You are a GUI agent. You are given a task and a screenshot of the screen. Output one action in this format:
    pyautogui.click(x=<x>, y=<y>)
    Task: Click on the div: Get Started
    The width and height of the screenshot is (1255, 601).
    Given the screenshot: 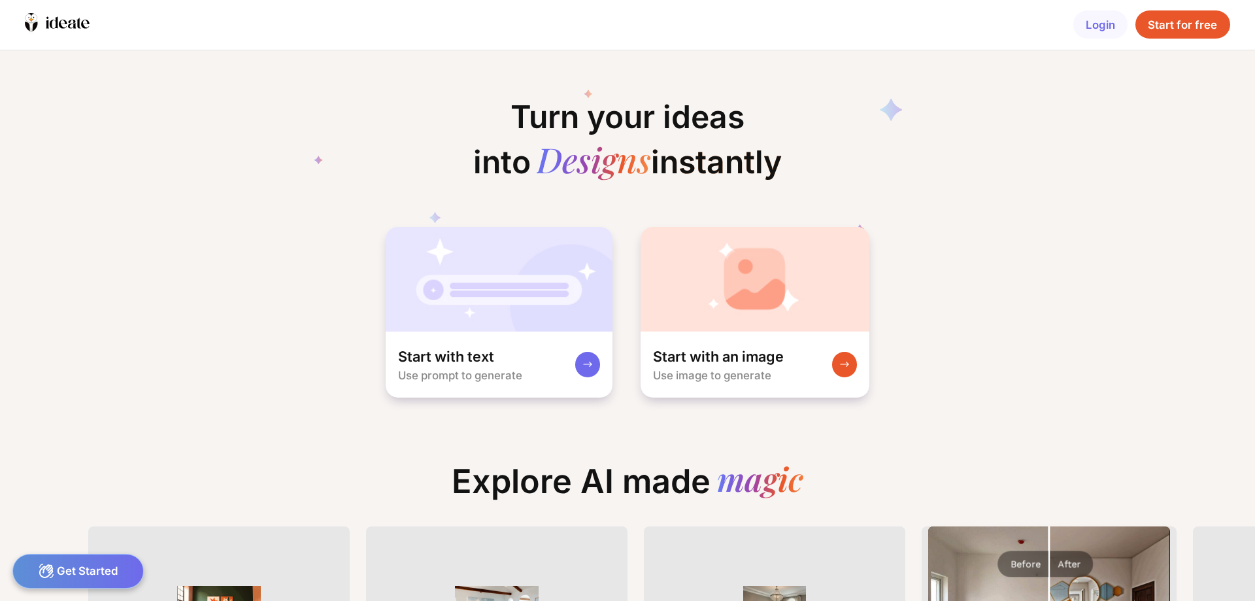 What is the action you would take?
    pyautogui.click(x=78, y=571)
    